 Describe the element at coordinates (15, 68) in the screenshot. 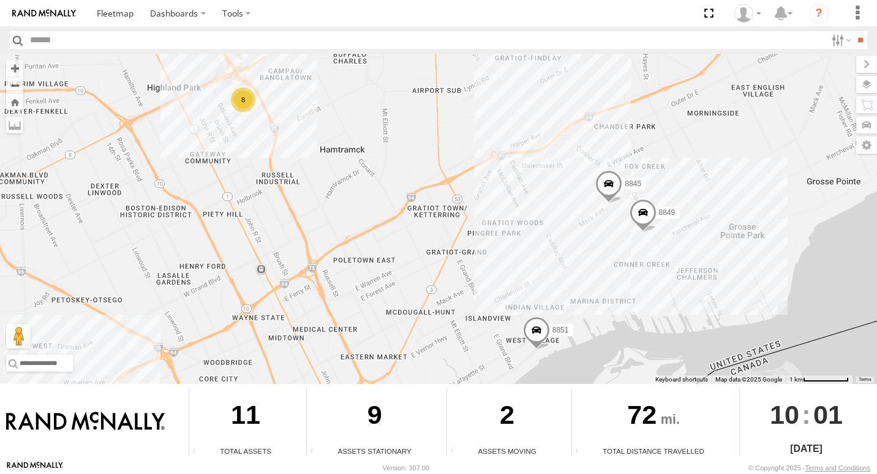

I see `button: Zoom in` at that location.